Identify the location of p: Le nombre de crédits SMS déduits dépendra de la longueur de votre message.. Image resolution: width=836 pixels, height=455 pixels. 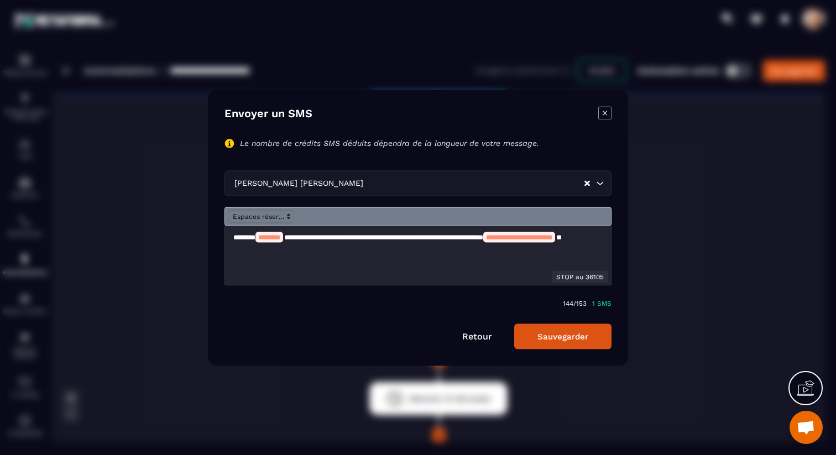
(389, 143).